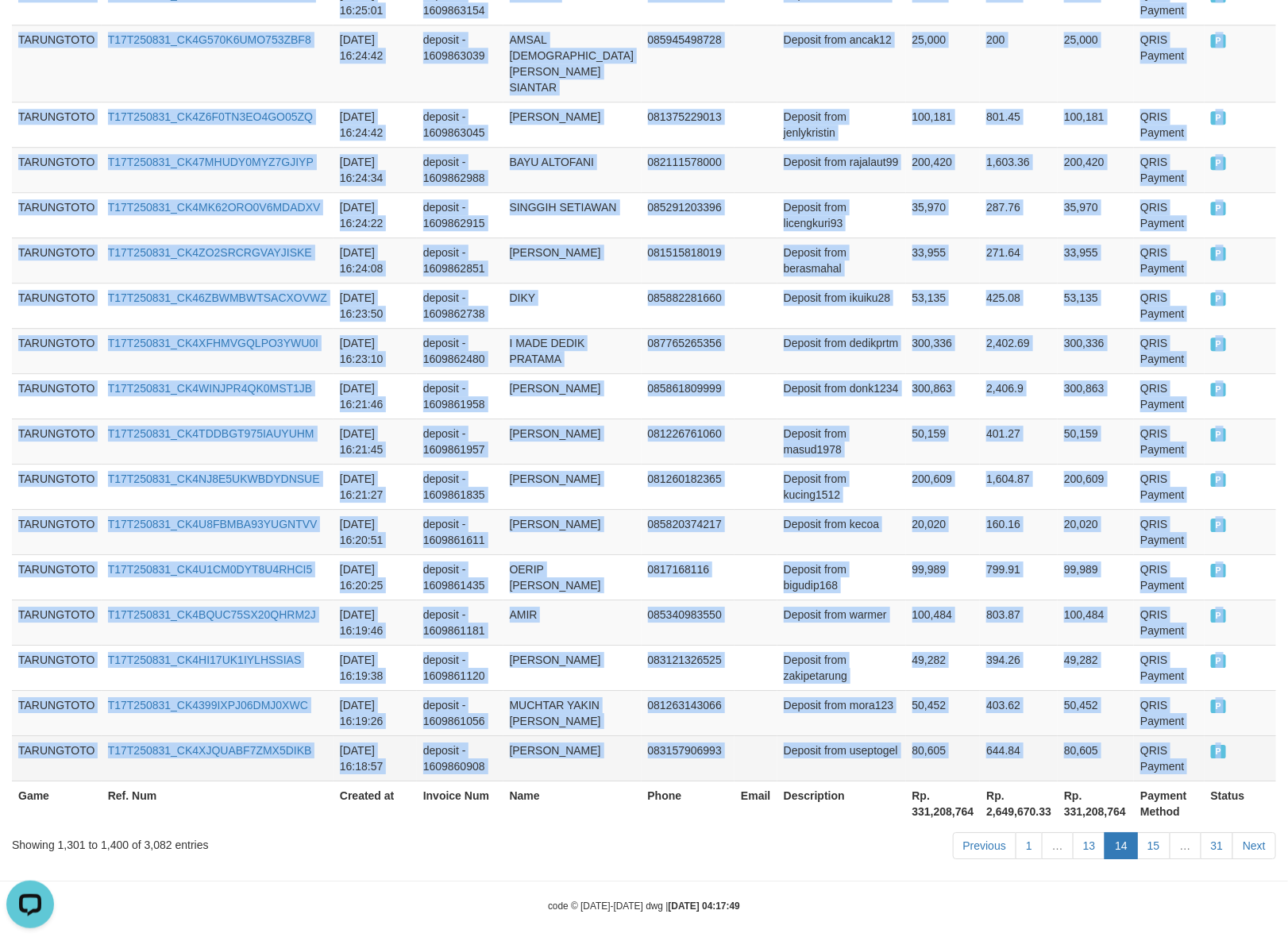 The height and width of the screenshot is (941, 1288). I want to click on td: 200,420, so click(944, 169).